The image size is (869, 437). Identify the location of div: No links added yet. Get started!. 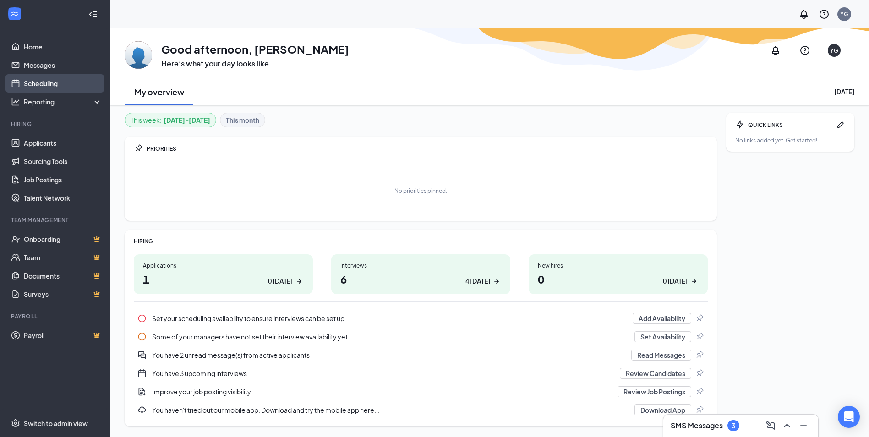
(791, 140).